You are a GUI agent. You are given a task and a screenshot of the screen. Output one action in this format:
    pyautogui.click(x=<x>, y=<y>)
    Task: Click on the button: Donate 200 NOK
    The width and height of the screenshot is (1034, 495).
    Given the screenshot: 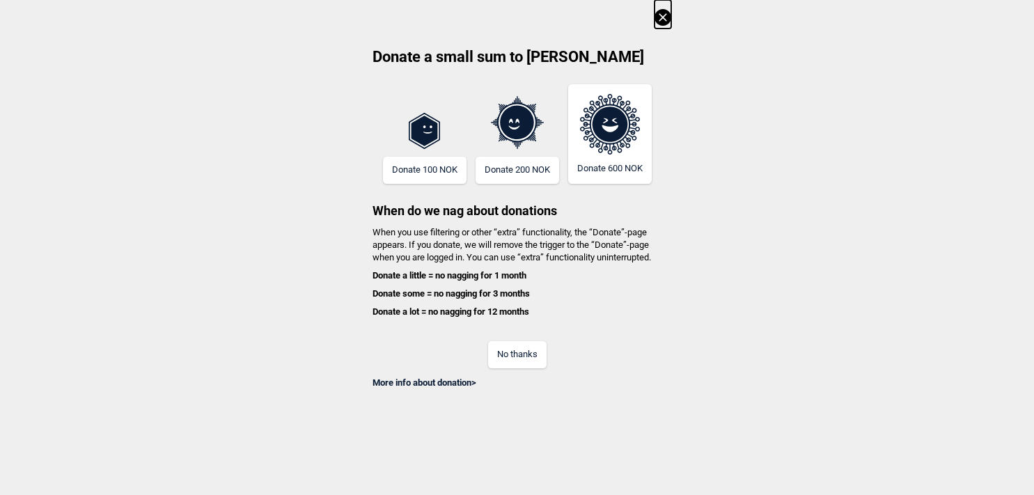 What is the action you would take?
    pyautogui.click(x=517, y=170)
    